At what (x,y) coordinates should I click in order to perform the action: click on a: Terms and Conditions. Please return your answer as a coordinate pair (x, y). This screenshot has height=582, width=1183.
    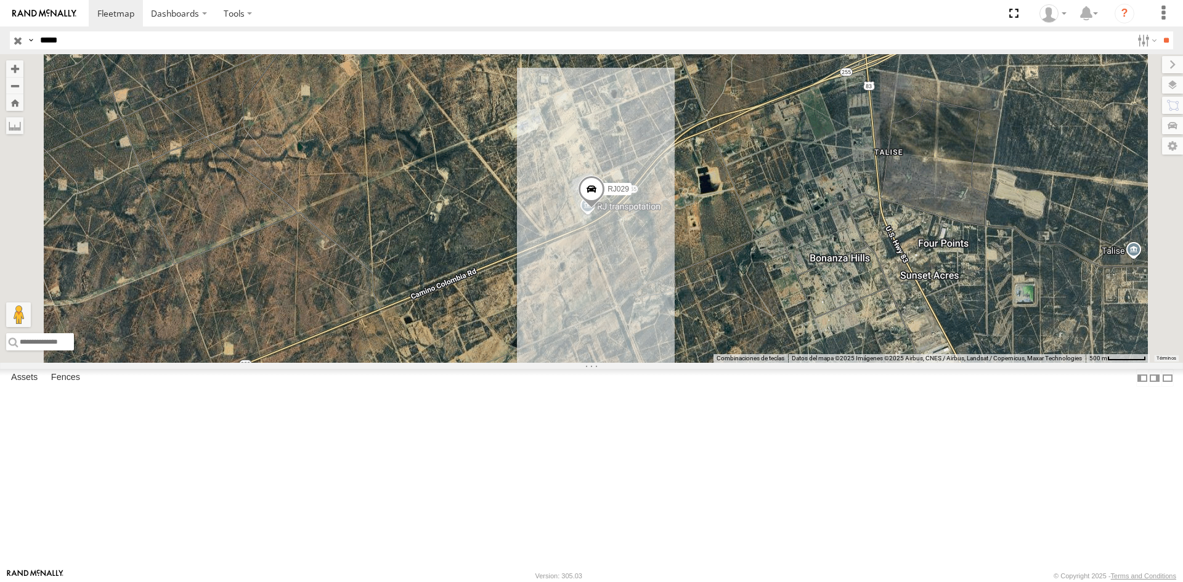
    Looking at the image, I should click on (1144, 576).